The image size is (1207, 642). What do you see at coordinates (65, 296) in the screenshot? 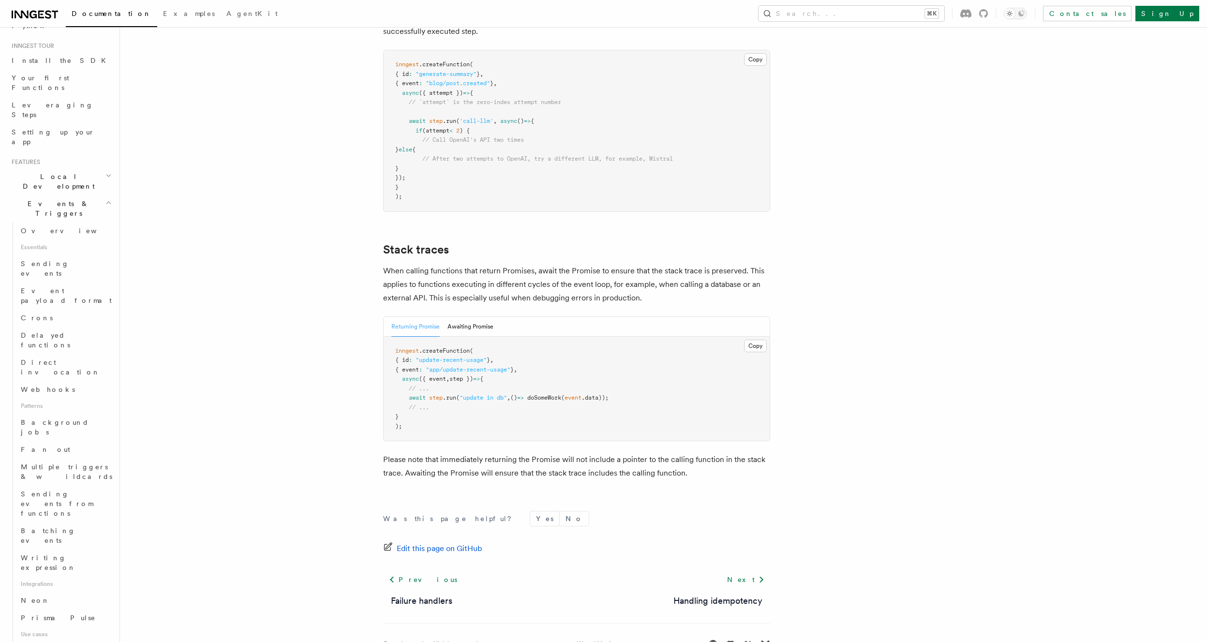
I see `a: Event payload format` at bounding box center [65, 296].